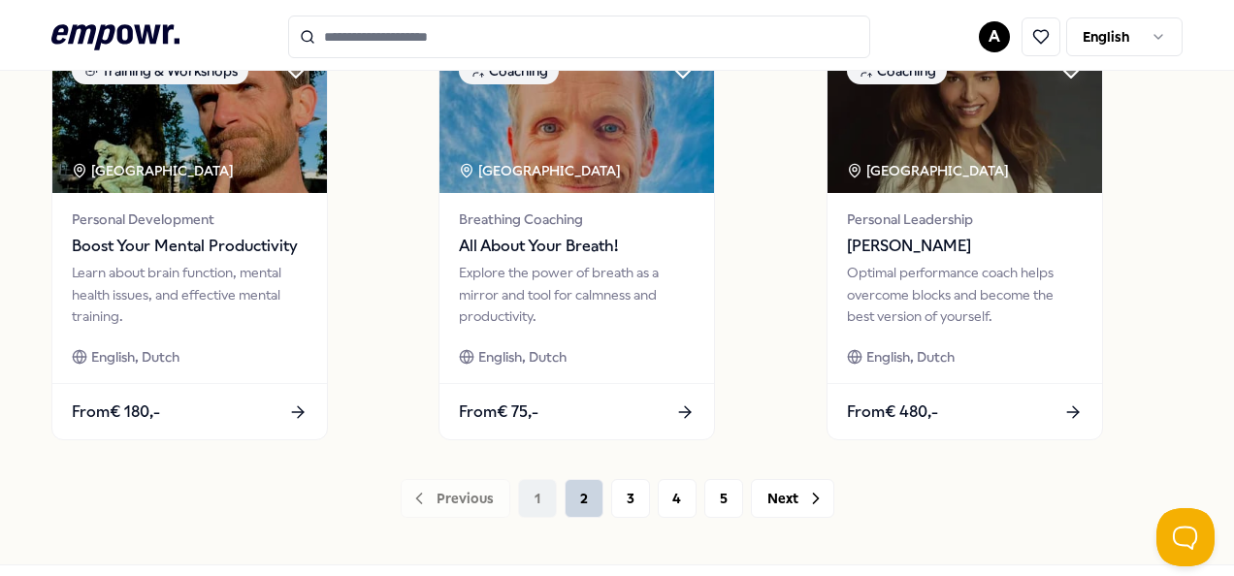 This screenshot has width=1234, height=576. Describe the element at coordinates (115, 412) in the screenshot. I see `span: From € 180,-` at that location.